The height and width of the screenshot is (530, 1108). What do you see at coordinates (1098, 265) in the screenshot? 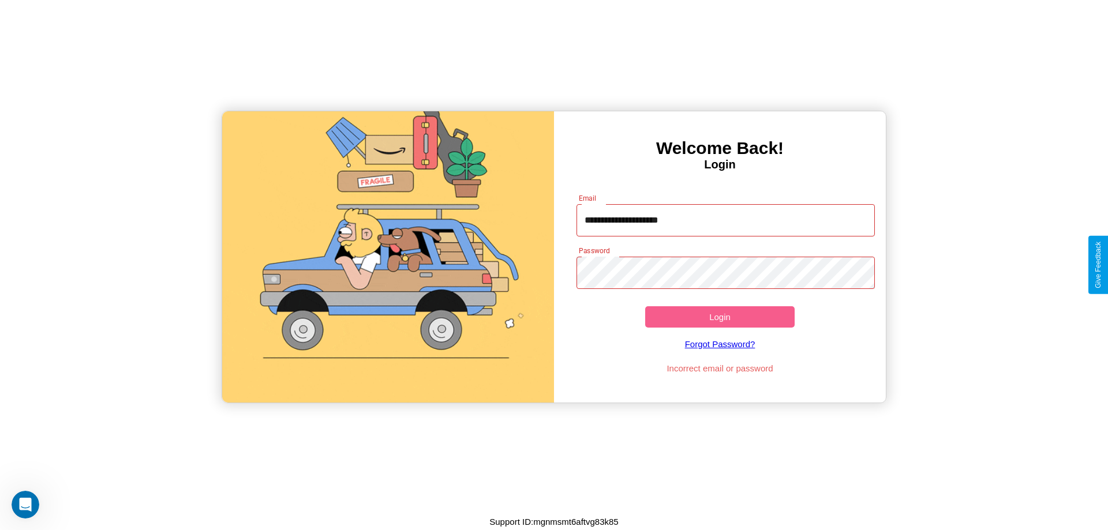
I see `div: Give Feedback` at bounding box center [1098, 265].